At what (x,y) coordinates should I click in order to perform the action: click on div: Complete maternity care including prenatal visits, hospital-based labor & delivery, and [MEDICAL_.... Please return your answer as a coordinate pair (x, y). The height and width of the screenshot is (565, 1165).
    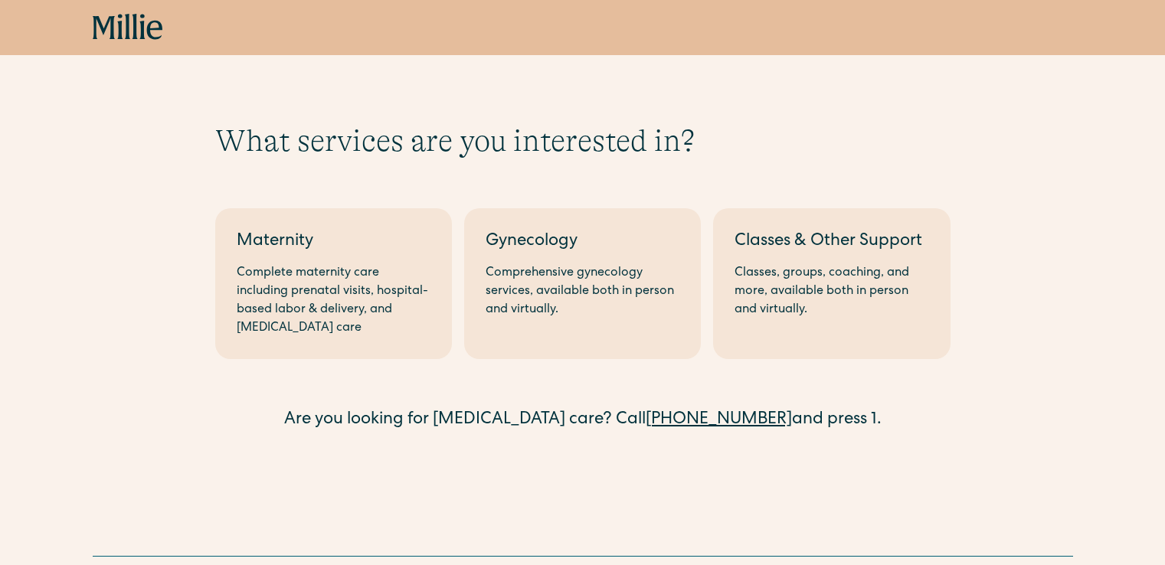
    Looking at the image, I should click on (333, 301).